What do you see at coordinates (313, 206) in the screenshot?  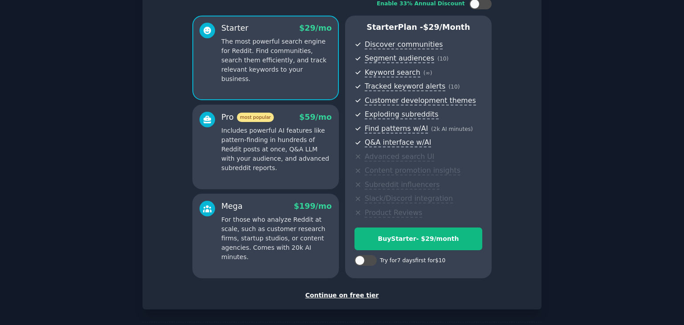 I see `span: $ 199 /mo` at bounding box center [313, 206].